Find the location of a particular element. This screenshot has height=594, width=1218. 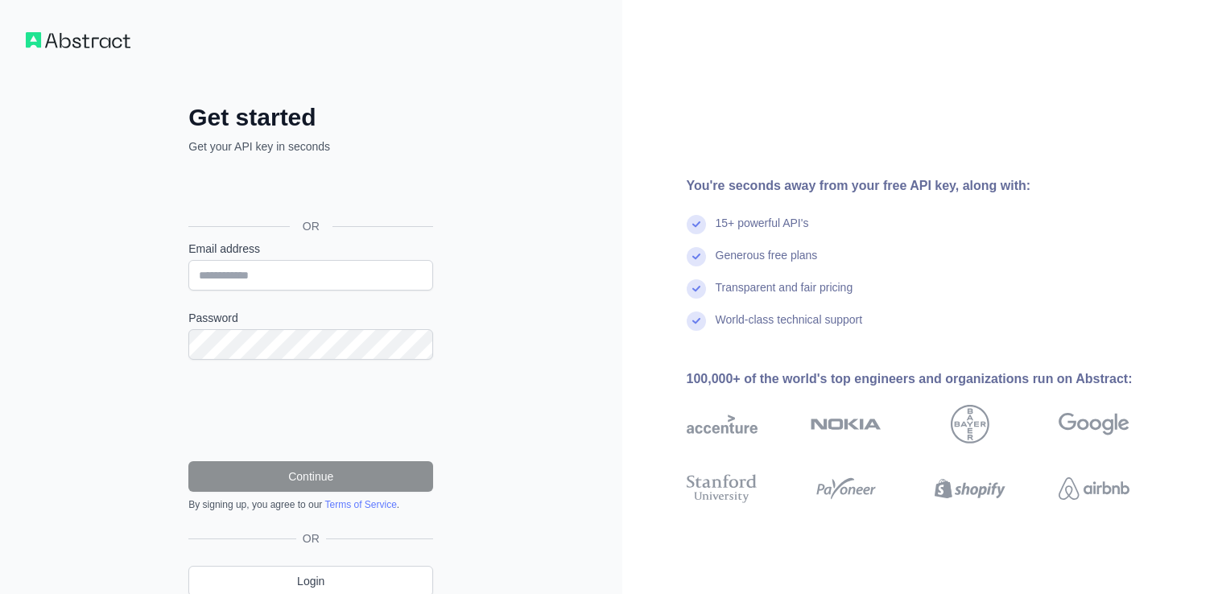

img: bayer is located at coordinates (970, 424).